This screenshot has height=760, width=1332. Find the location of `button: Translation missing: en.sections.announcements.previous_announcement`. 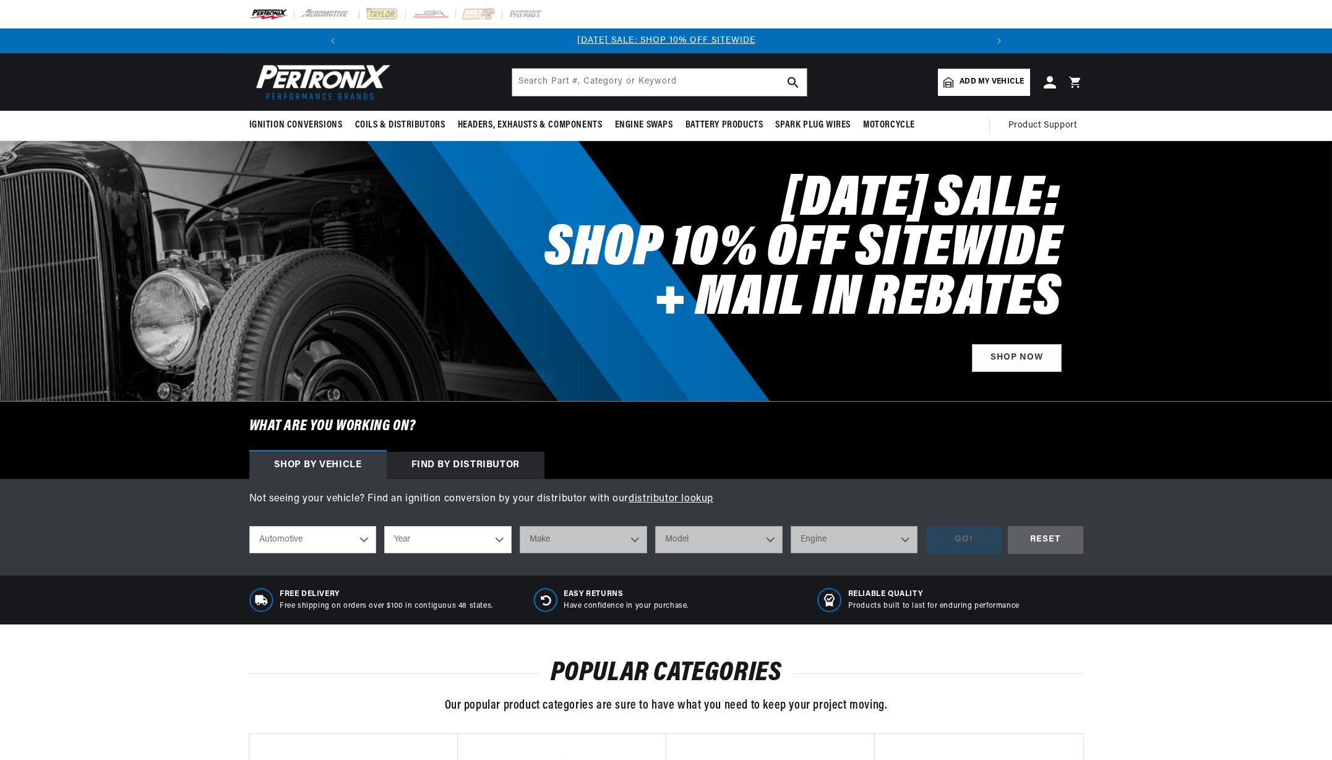

button: Translation missing: en.sections.announcements.previous_announcement is located at coordinates (333, 41).